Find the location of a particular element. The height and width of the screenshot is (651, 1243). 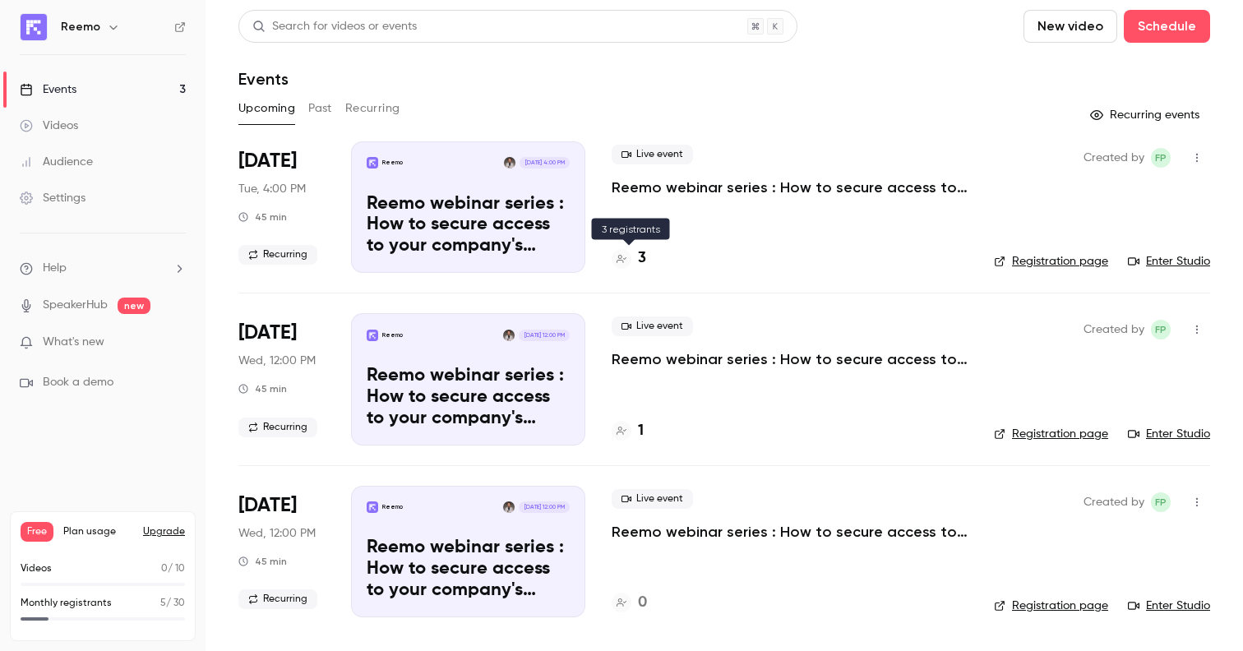

span: Plan usage is located at coordinates (98, 532).